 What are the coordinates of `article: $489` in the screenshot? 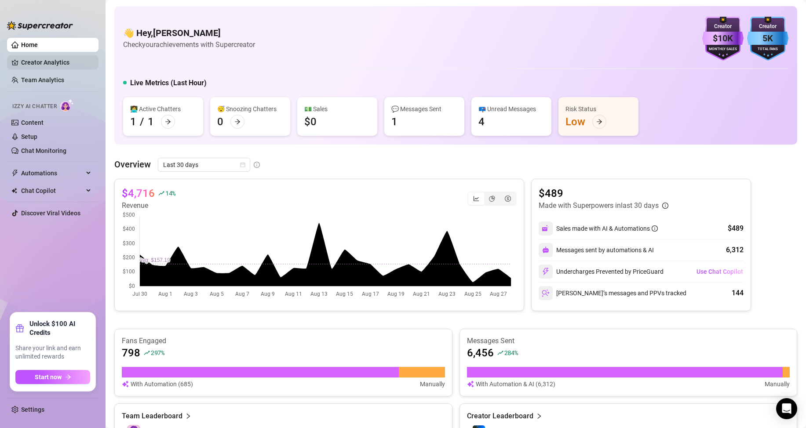 It's located at (603, 194).